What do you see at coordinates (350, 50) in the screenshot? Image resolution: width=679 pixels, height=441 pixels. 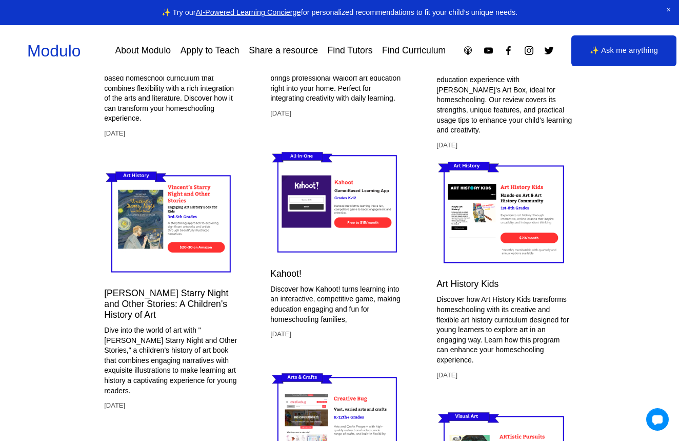 I see `a: Find Tutors` at bounding box center [350, 50].